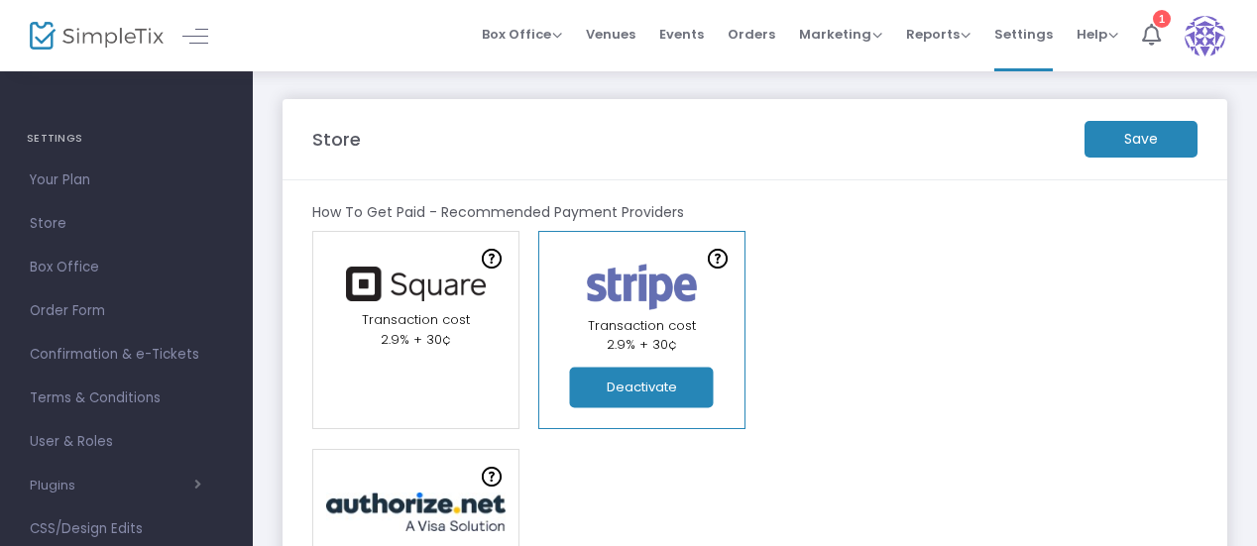  I want to click on button: Plugins, so click(115, 486).